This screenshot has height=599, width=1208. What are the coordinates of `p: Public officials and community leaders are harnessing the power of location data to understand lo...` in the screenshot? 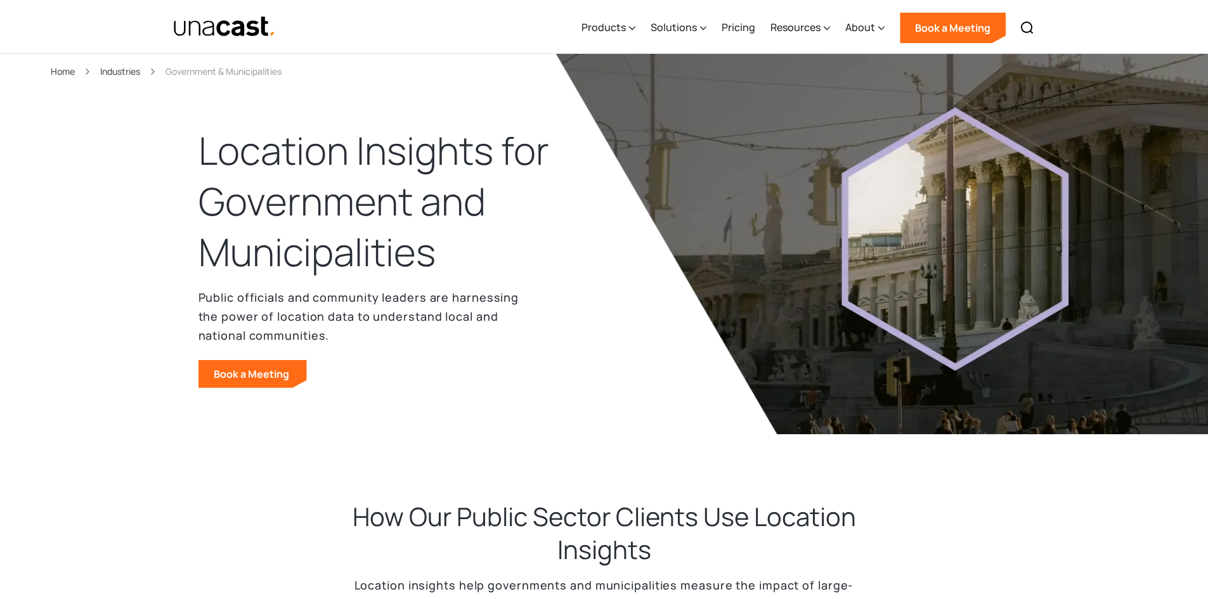 It's located at (363, 317).